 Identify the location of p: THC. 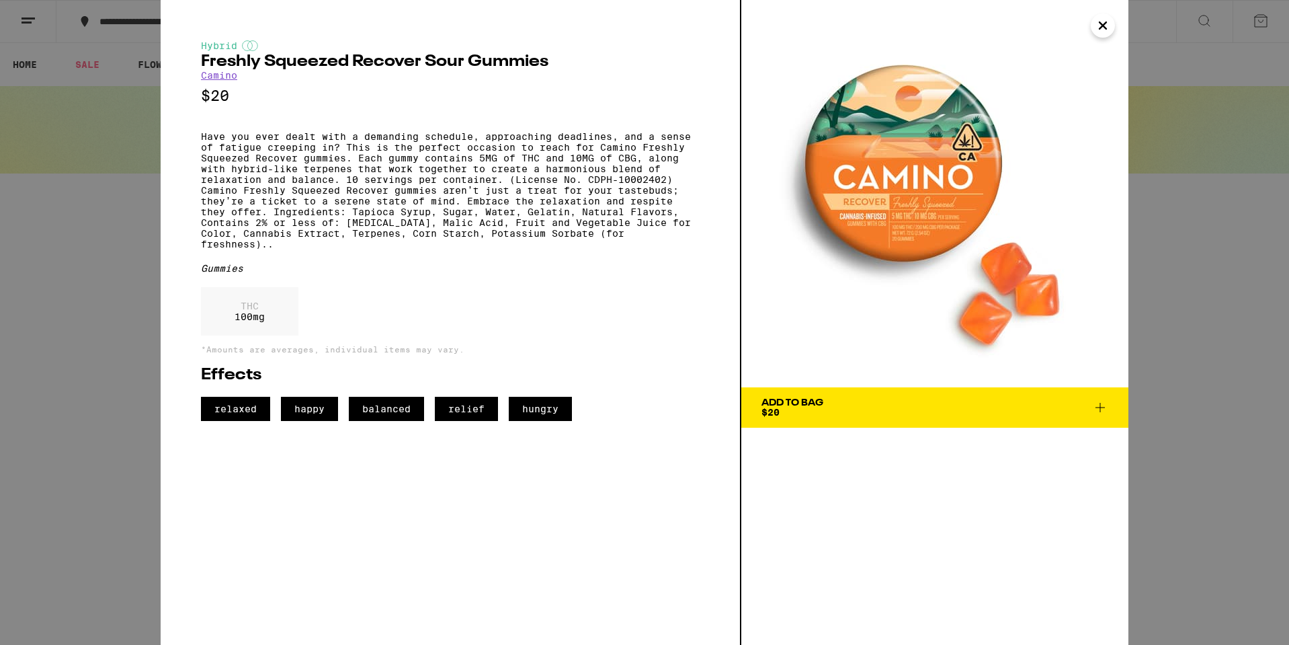
(249, 306).